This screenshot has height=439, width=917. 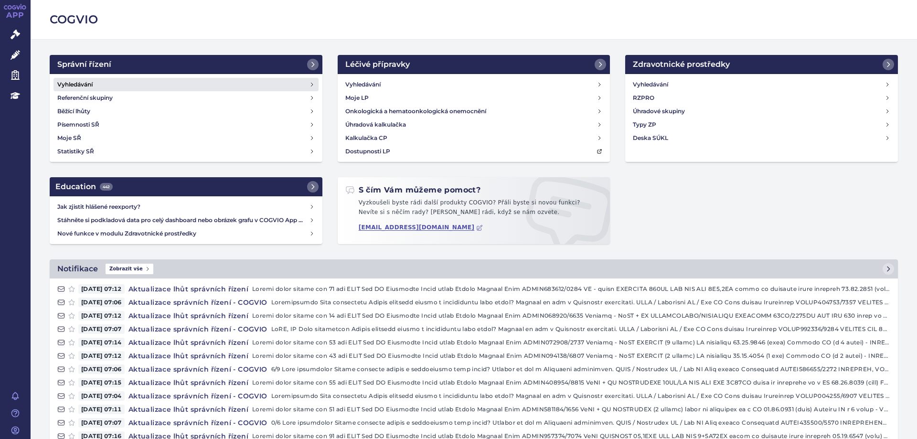 I want to click on a: Stáhněte si podkladová data pro celý dashboard nebo obrázek grafu v COGVIO App modulu Analytics, so click(x=186, y=220).